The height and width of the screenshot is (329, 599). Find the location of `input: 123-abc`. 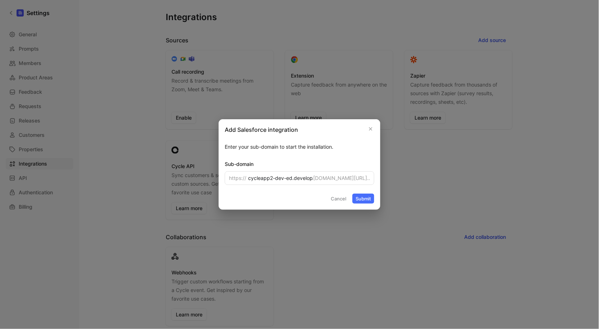

input: 123-abc is located at coordinates (299, 178).